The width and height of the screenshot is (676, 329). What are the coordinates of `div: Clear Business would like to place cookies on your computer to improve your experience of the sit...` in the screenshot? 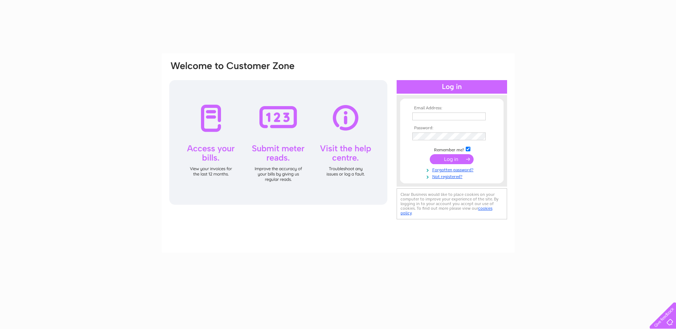 It's located at (452, 204).